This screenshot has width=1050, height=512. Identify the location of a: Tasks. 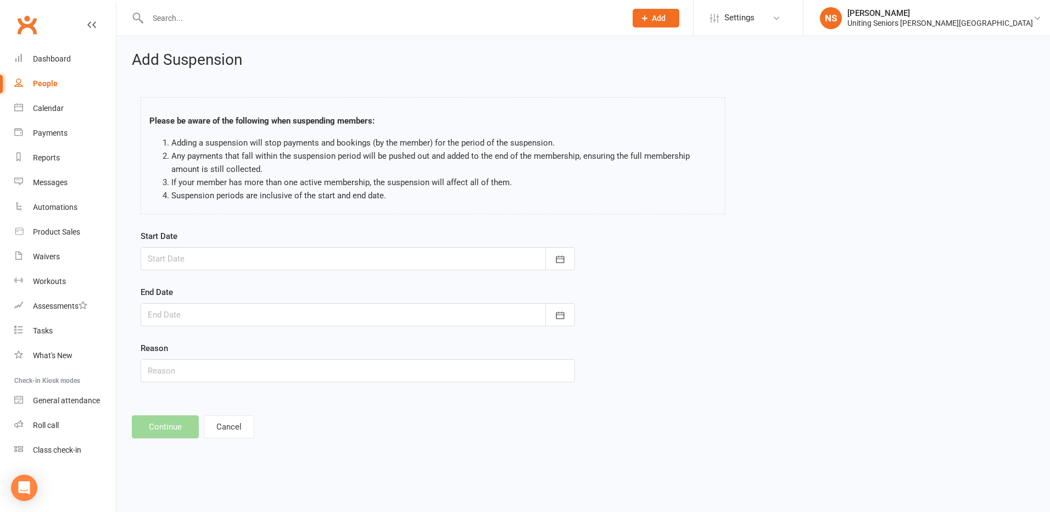
(65, 331).